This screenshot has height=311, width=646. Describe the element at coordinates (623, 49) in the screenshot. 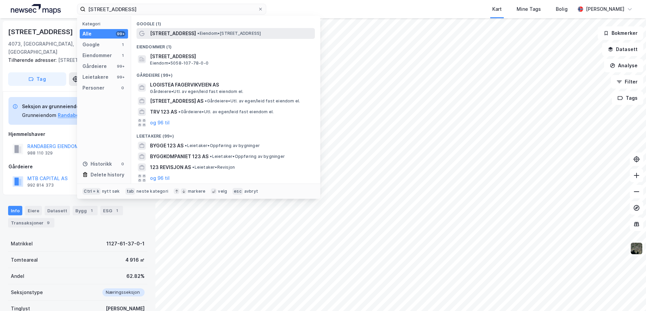

I see `button: Datasett` at that location.